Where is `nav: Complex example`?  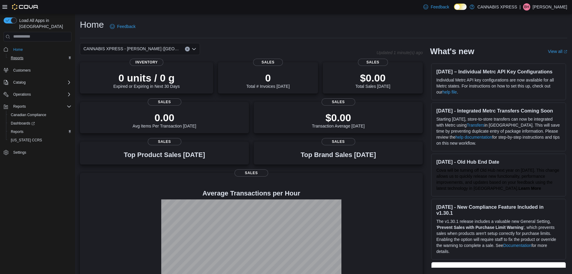
nav: Complex example is located at coordinates (38, 108).